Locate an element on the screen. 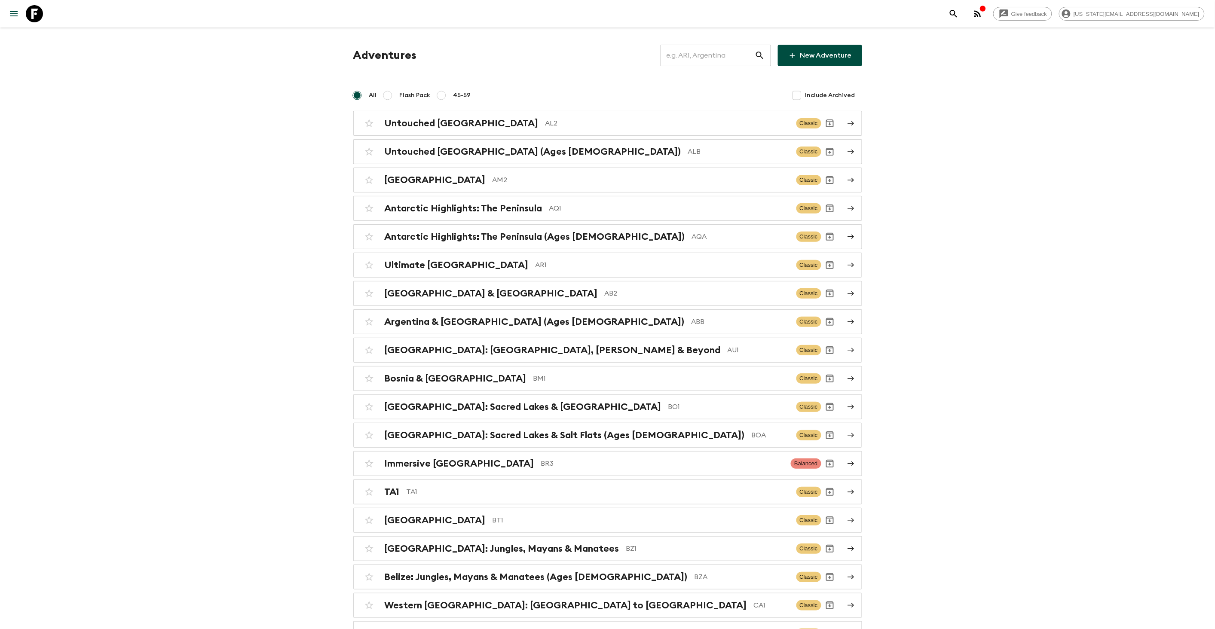  input: e.g. AR1, Argentina is located at coordinates (707, 55).